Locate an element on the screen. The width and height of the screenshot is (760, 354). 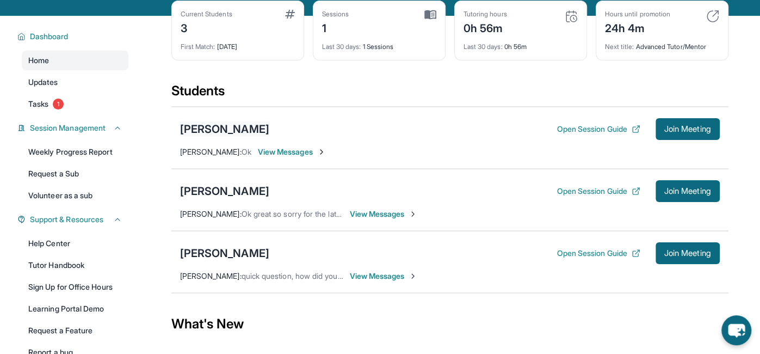
span: Updates is located at coordinates (43, 82).